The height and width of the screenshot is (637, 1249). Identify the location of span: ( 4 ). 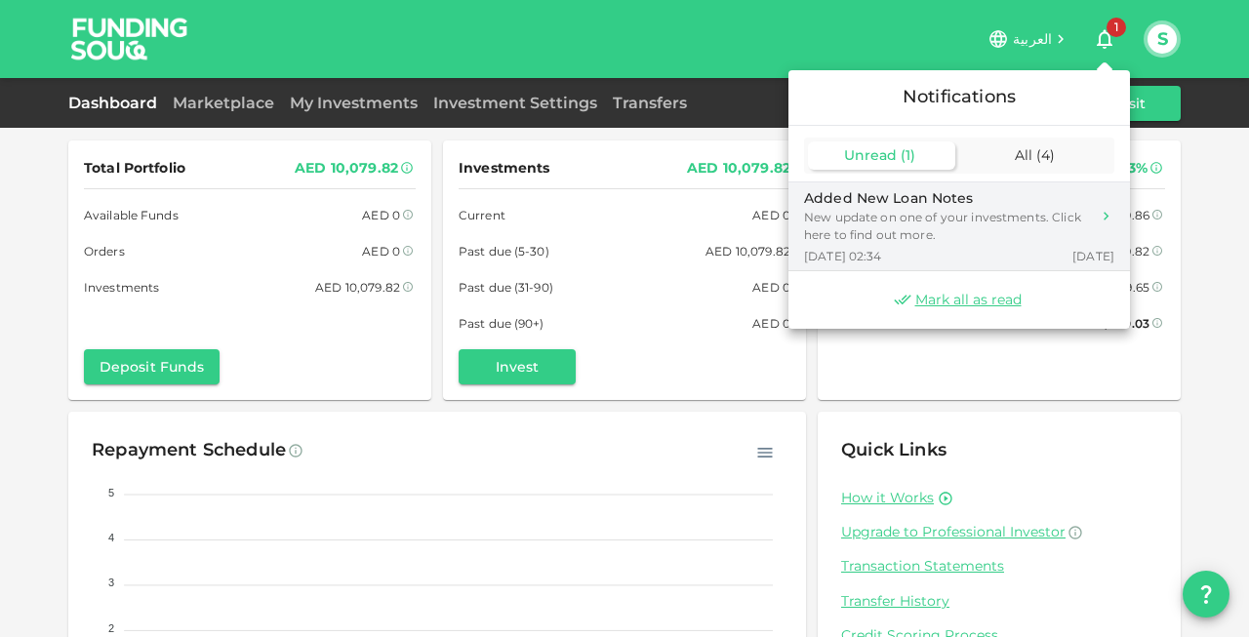
(1045, 155).